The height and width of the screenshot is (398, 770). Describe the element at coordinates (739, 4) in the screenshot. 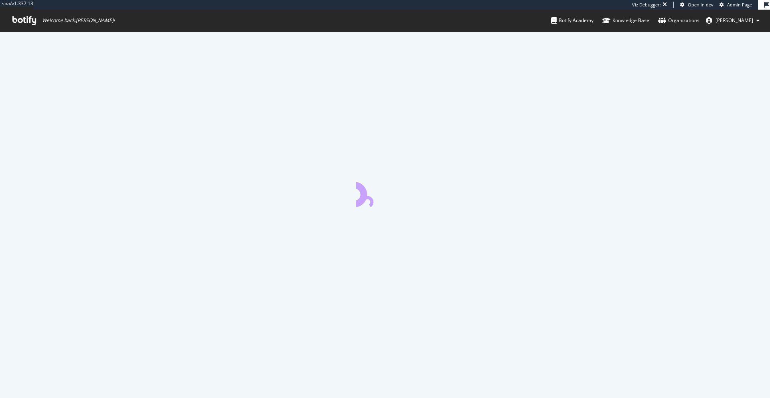

I see `span: Admin Page` at that location.